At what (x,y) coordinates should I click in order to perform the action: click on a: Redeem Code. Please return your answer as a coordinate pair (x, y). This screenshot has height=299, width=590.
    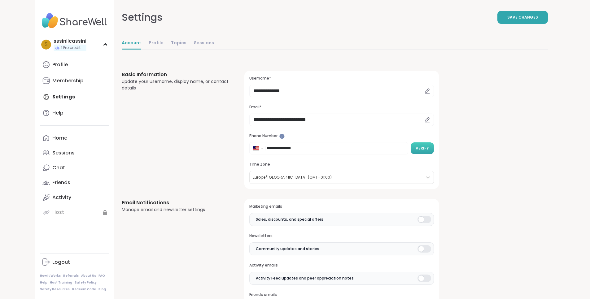
    Looking at the image, I should click on (84, 290).